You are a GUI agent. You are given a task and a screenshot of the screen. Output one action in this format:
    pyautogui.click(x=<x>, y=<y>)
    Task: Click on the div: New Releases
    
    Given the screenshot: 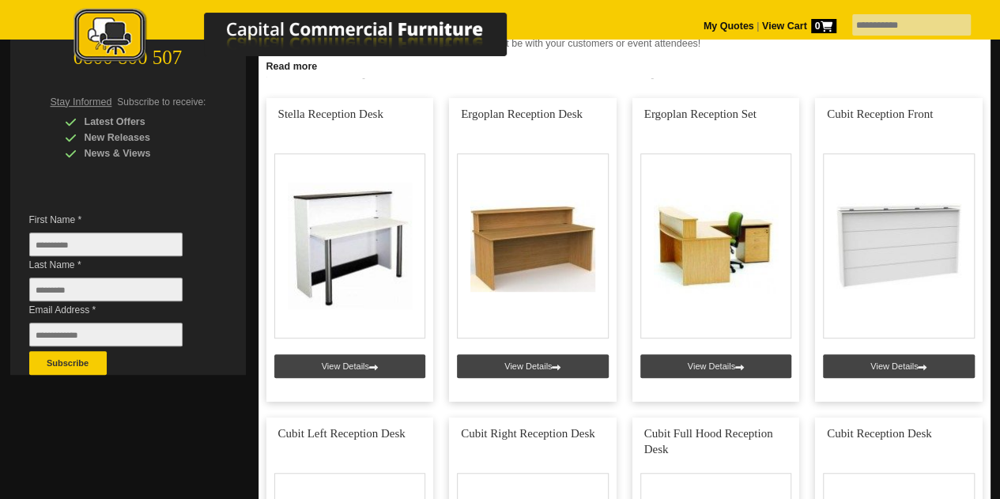 What is the action you would take?
    pyautogui.click(x=140, y=138)
    